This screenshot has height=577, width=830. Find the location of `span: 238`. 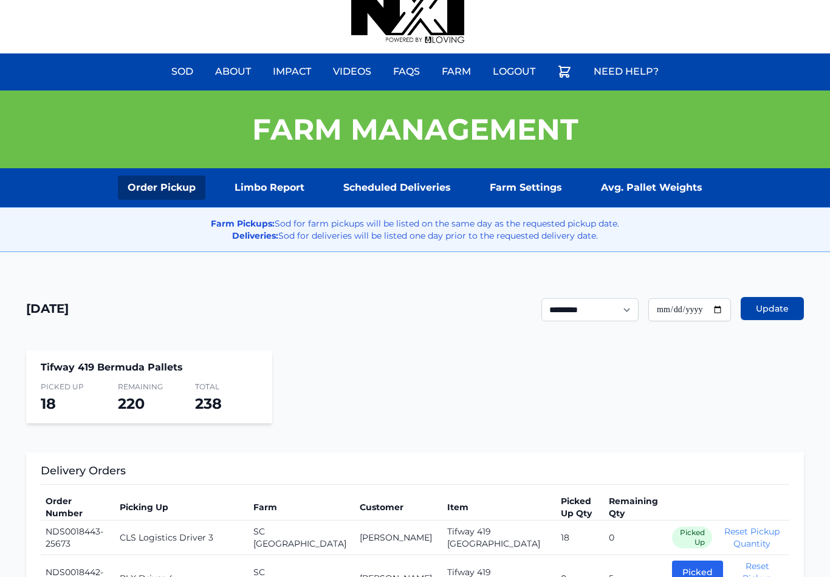

span: 238 is located at coordinates (208, 403).